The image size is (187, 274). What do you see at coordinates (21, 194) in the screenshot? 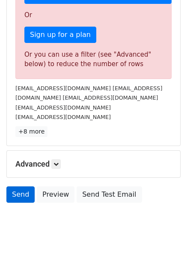
I see `a: Send` at bounding box center [21, 194].